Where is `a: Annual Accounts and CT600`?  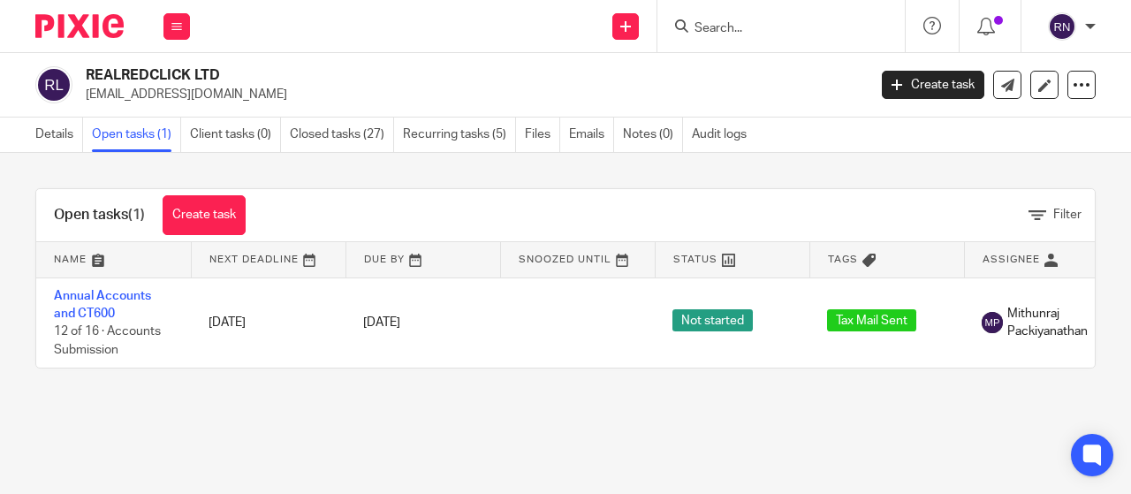 a: Annual Accounts and CT600 is located at coordinates (102, 305).